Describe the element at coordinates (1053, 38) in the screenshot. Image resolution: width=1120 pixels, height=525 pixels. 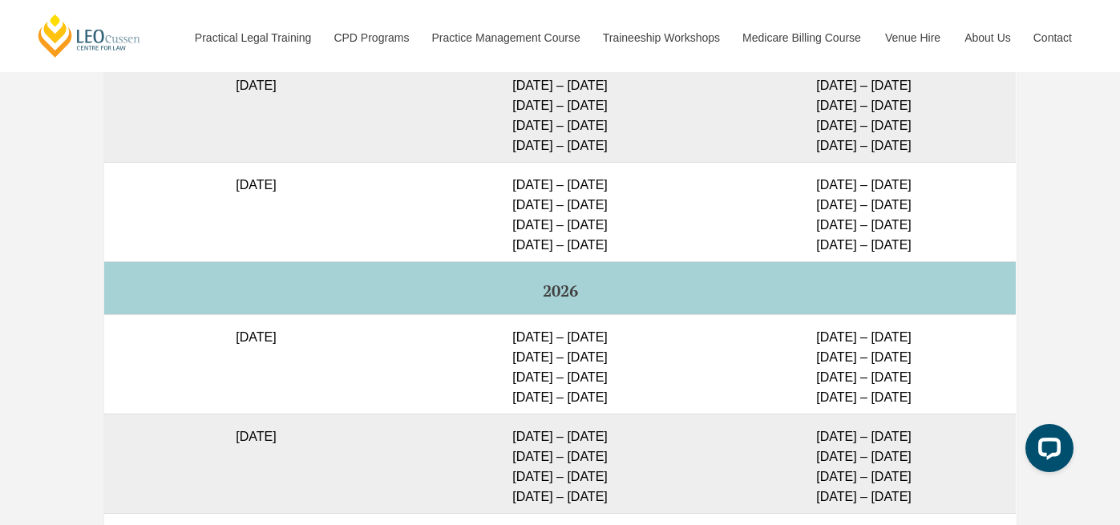
I see `a: Contact` at that location.